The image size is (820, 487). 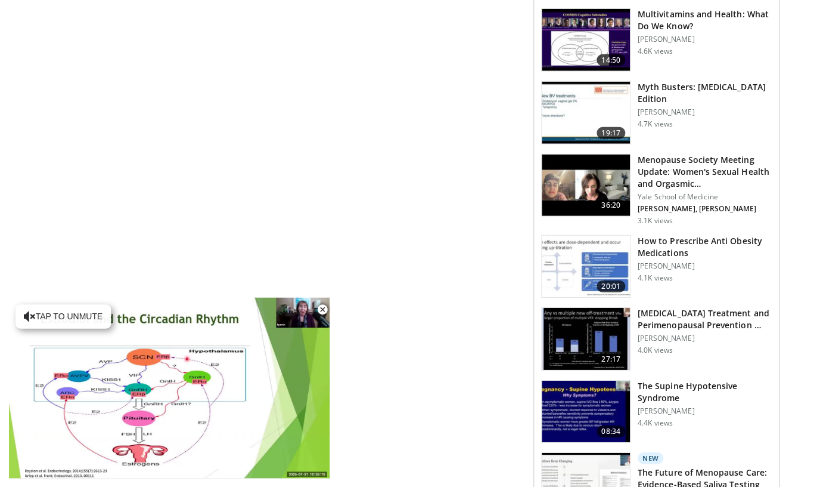 I want to click on h3: The Supine Hypotensive Syndrome, so click(x=705, y=391).